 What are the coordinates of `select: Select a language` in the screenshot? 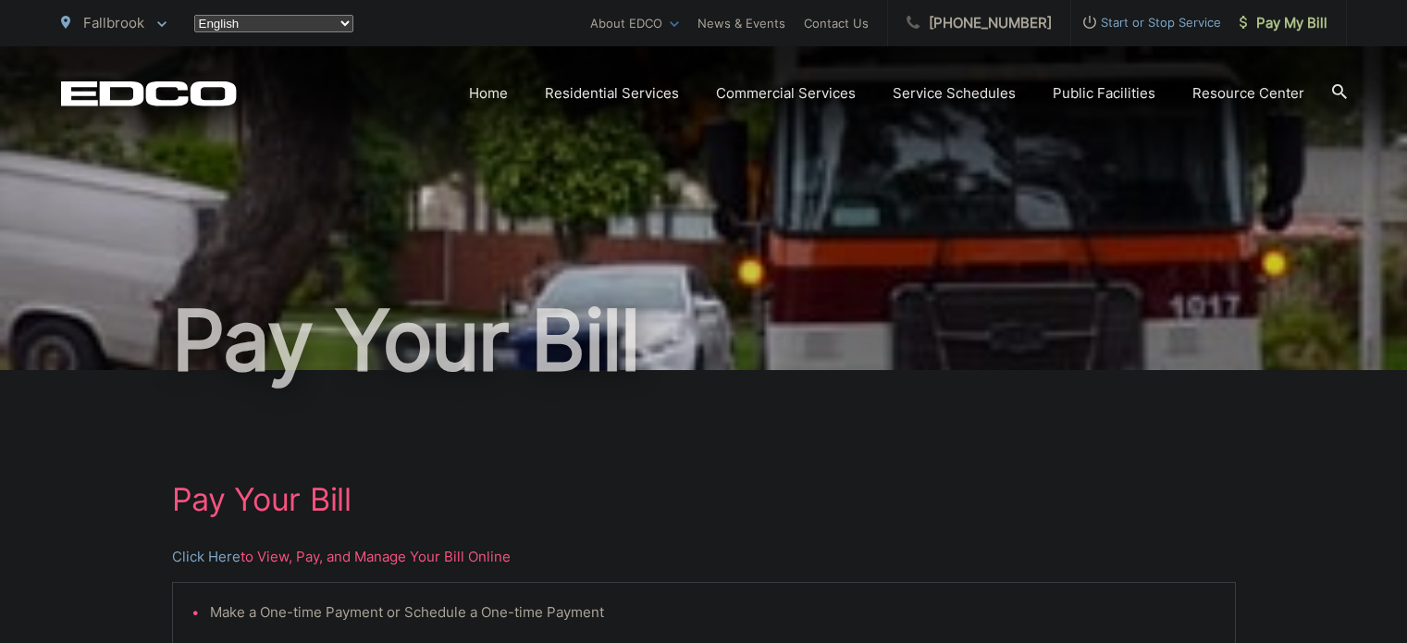 It's located at (274, 23).